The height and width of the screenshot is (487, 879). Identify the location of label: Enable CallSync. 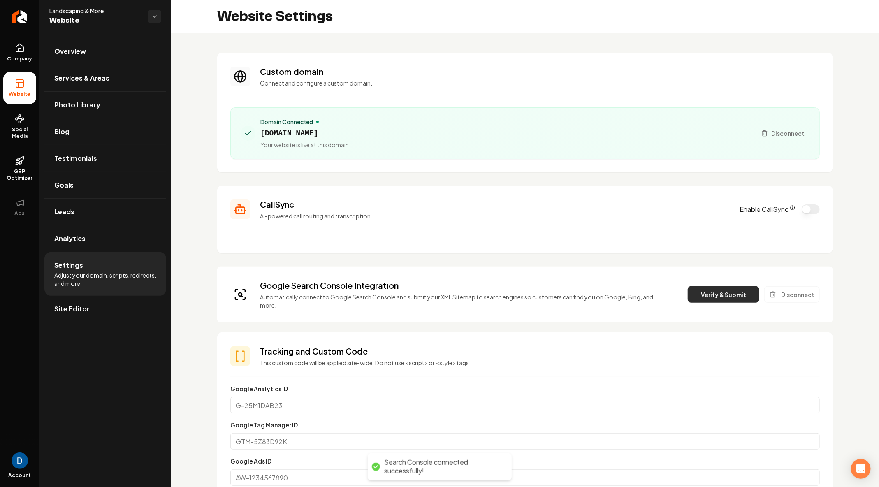
(767, 209).